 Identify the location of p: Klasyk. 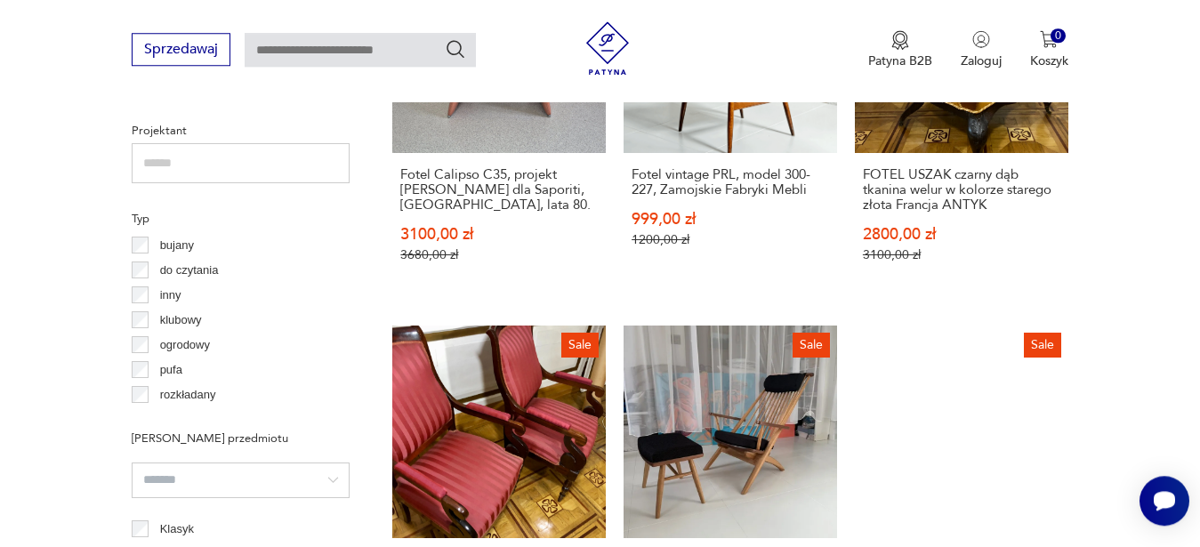
(177, 529).